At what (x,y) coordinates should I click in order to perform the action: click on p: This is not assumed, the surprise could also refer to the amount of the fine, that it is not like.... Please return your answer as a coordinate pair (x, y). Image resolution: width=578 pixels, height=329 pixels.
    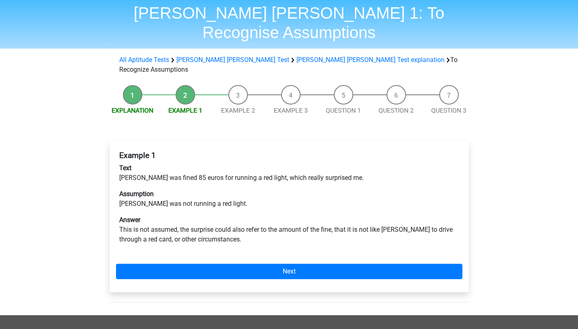
    Looking at the image, I should click on (289, 230).